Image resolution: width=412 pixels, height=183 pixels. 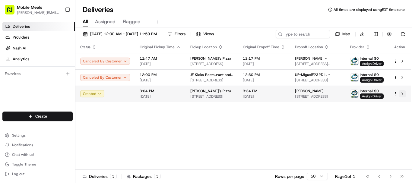 I want to click on button: Log out, so click(x=37, y=174).